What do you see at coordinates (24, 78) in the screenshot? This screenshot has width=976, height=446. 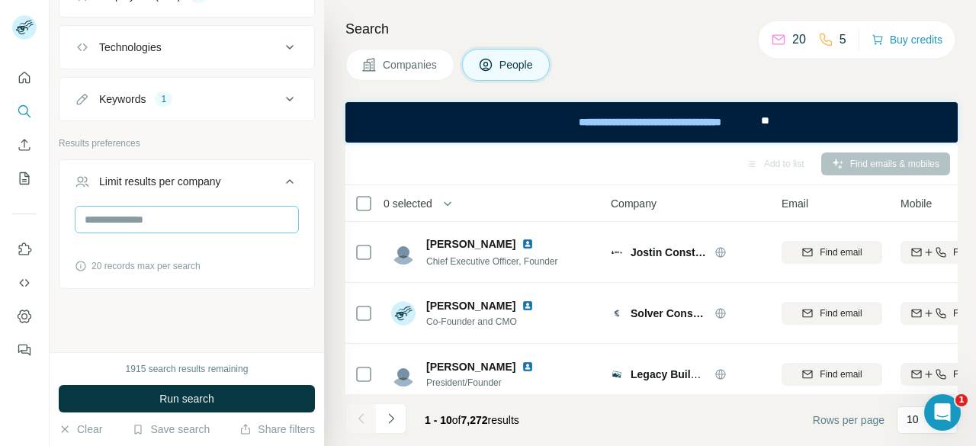 I see `button: Quick start` at bounding box center [24, 78].